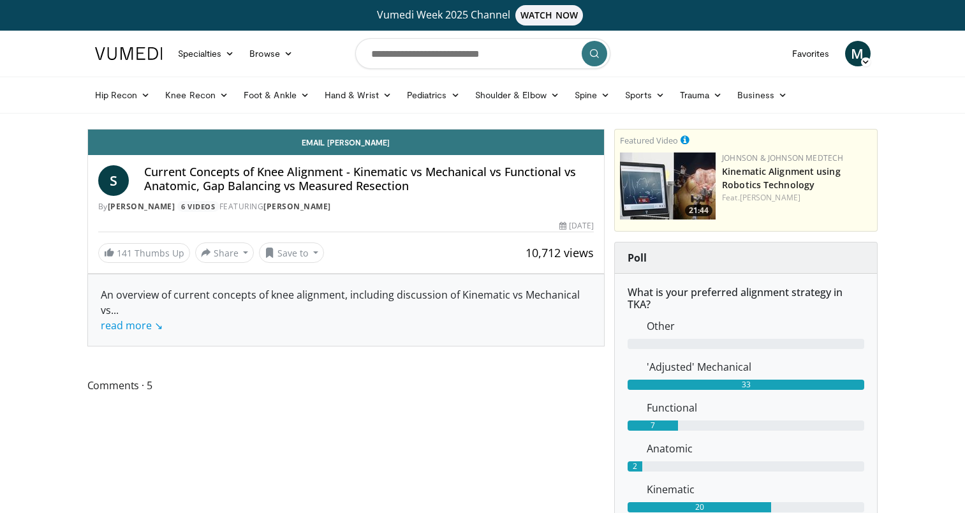  What do you see at coordinates (114, 181) in the screenshot?
I see `span: S` at bounding box center [114, 181].